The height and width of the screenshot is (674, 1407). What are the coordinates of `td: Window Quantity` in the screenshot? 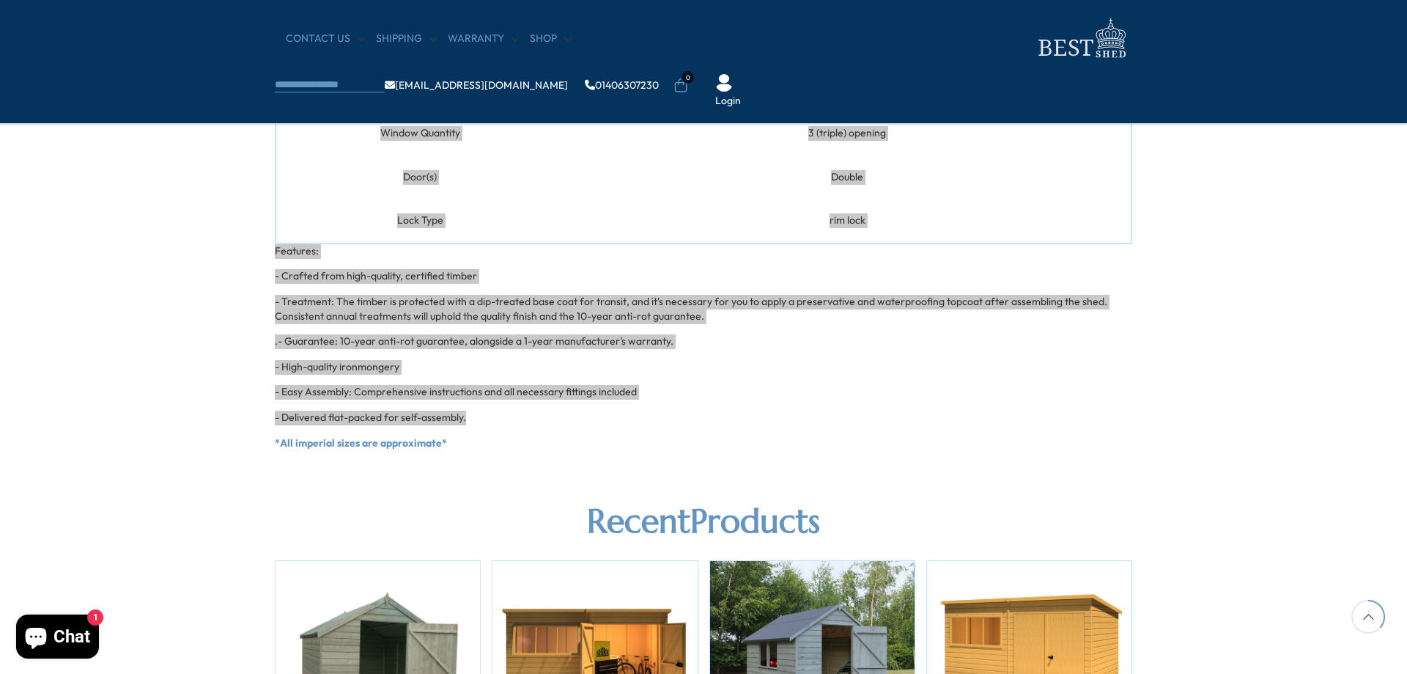 It's located at (420, 133).